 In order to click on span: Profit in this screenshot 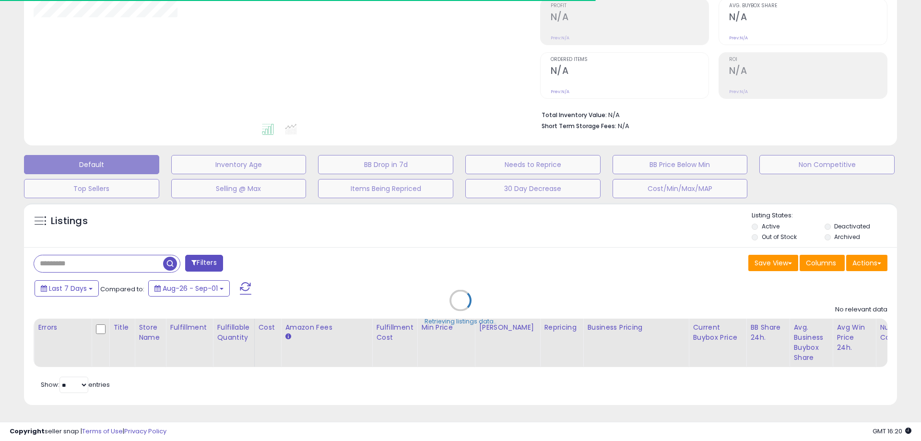, I will do `click(630, 6)`.